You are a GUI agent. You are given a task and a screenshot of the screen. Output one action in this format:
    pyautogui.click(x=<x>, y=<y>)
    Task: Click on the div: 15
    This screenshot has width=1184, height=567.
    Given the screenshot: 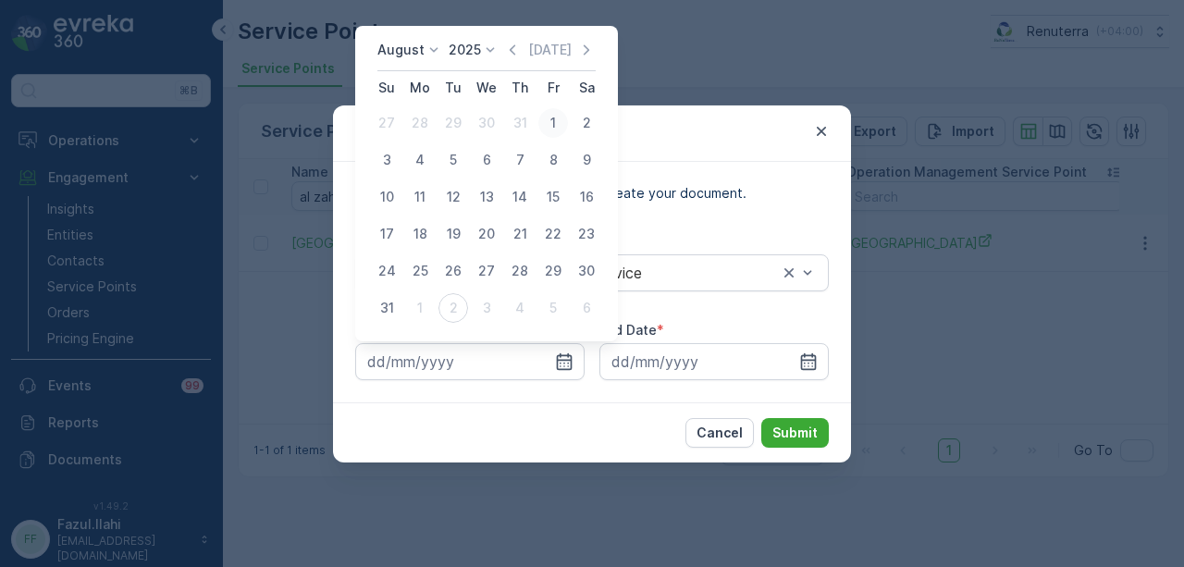 What is the action you would take?
    pyautogui.click(x=553, y=197)
    